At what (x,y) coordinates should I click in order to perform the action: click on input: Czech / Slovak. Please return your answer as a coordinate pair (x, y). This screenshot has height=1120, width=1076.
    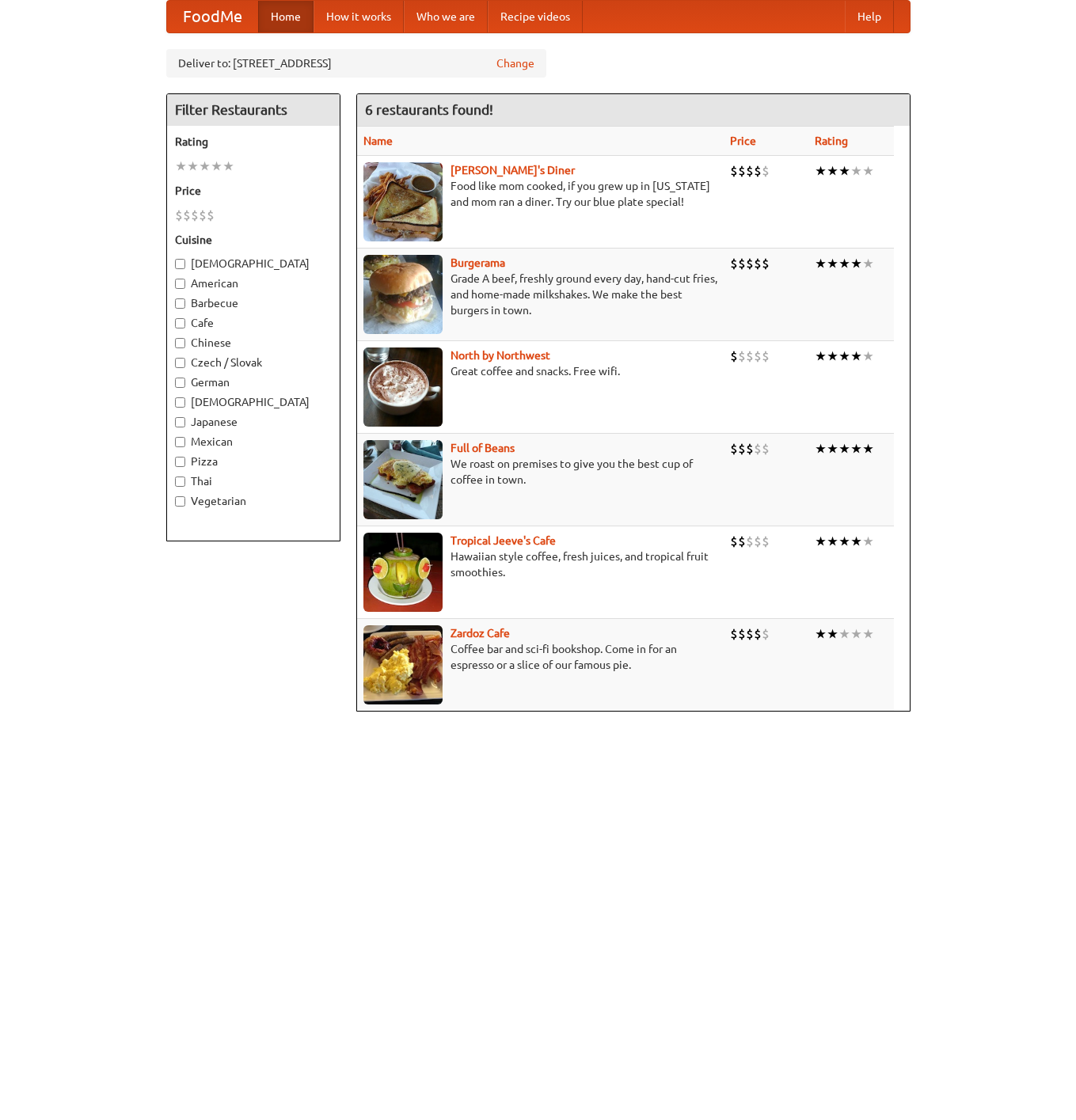
    Looking at the image, I should click on (180, 363).